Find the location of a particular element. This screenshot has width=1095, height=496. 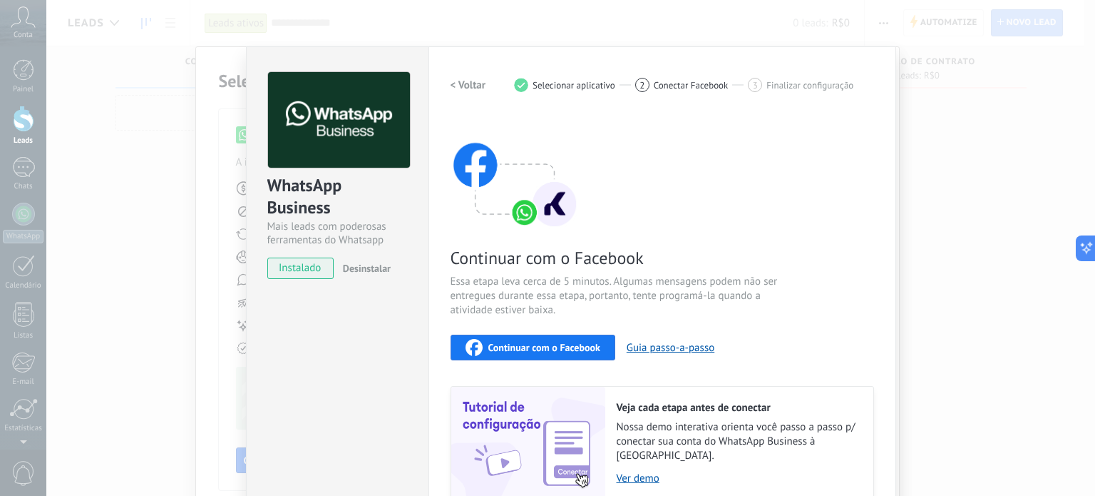

span: Finalizar configuração is located at coordinates (810, 85).